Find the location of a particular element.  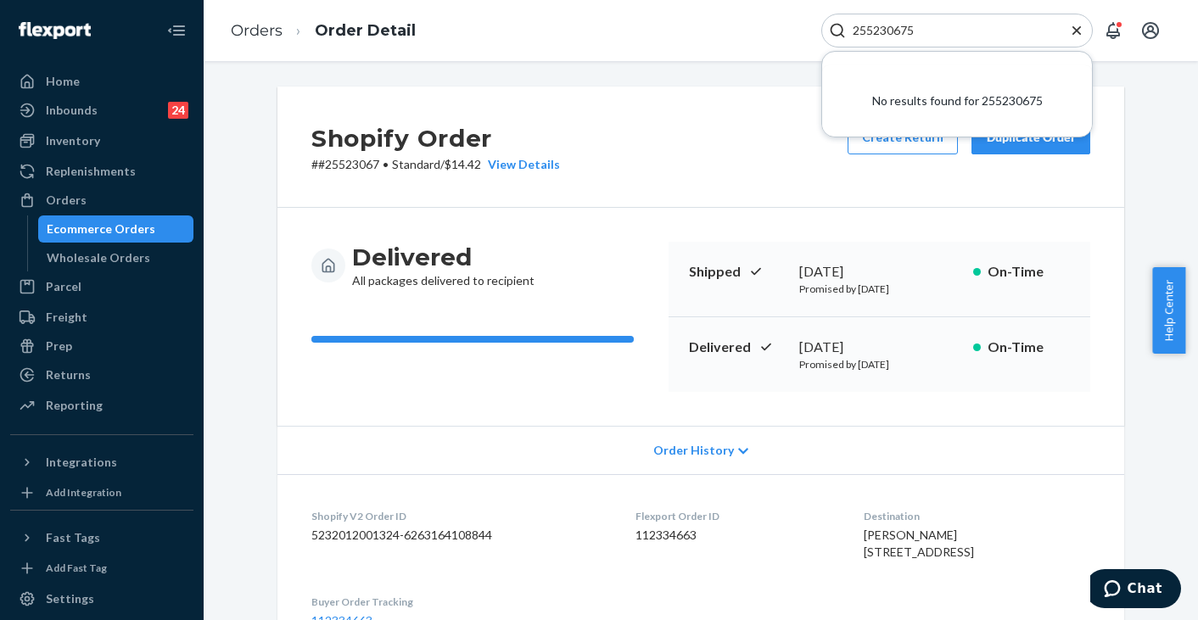

div: Ecommerce Orders is located at coordinates (101, 229).